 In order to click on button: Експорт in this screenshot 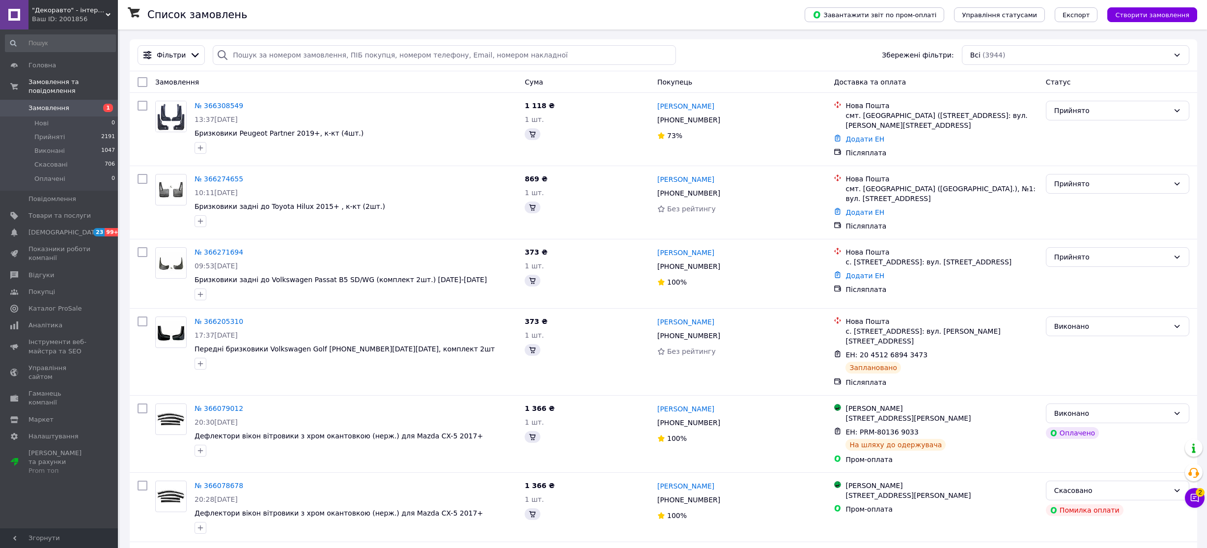, I will do `click(1077, 15)`.